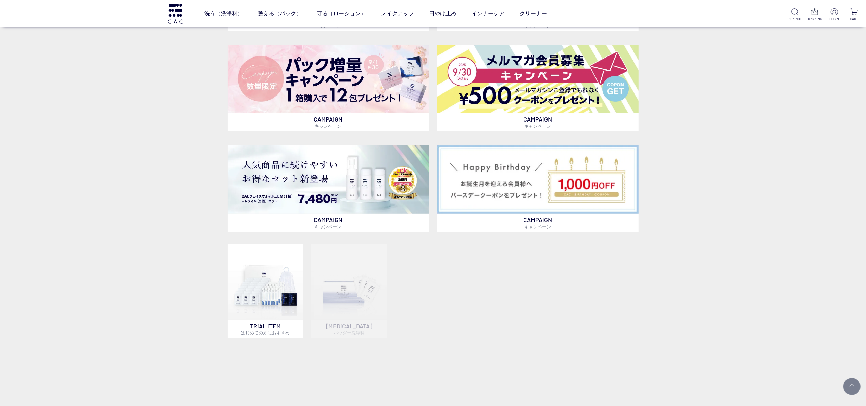 The width and height of the screenshot is (866, 406). Describe the element at coordinates (854, 19) in the screenshot. I see `p: CART` at that location.